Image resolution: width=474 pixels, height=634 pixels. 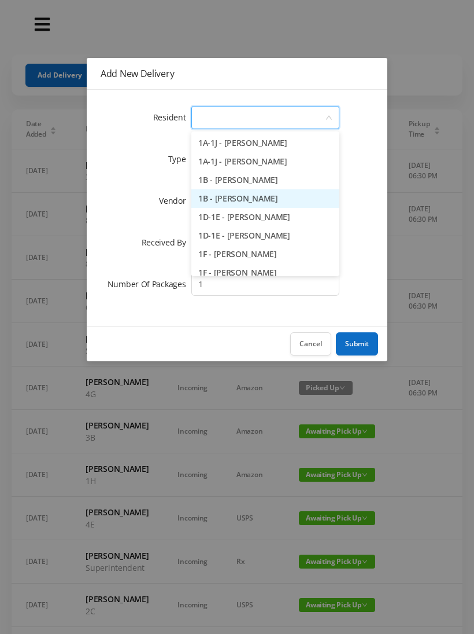 I want to click on label: Type, so click(x=180, y=159).